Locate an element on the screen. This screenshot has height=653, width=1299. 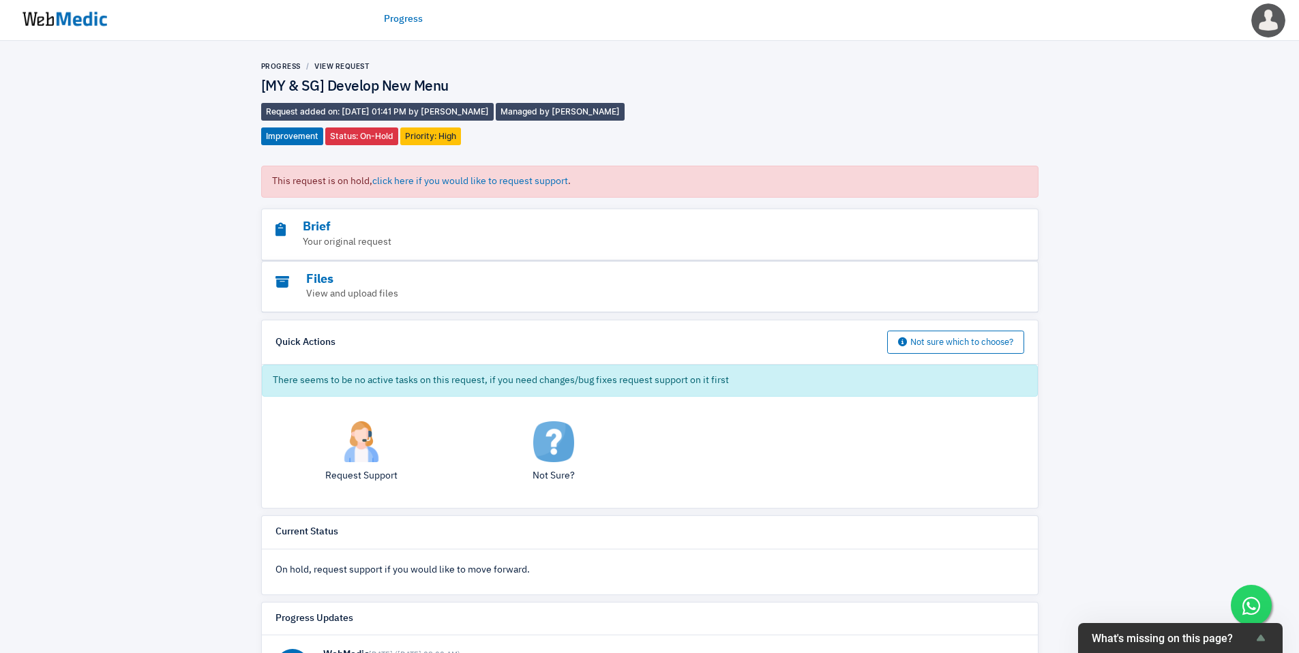
h6: Quick Actions is located at coordinates (306, 343).